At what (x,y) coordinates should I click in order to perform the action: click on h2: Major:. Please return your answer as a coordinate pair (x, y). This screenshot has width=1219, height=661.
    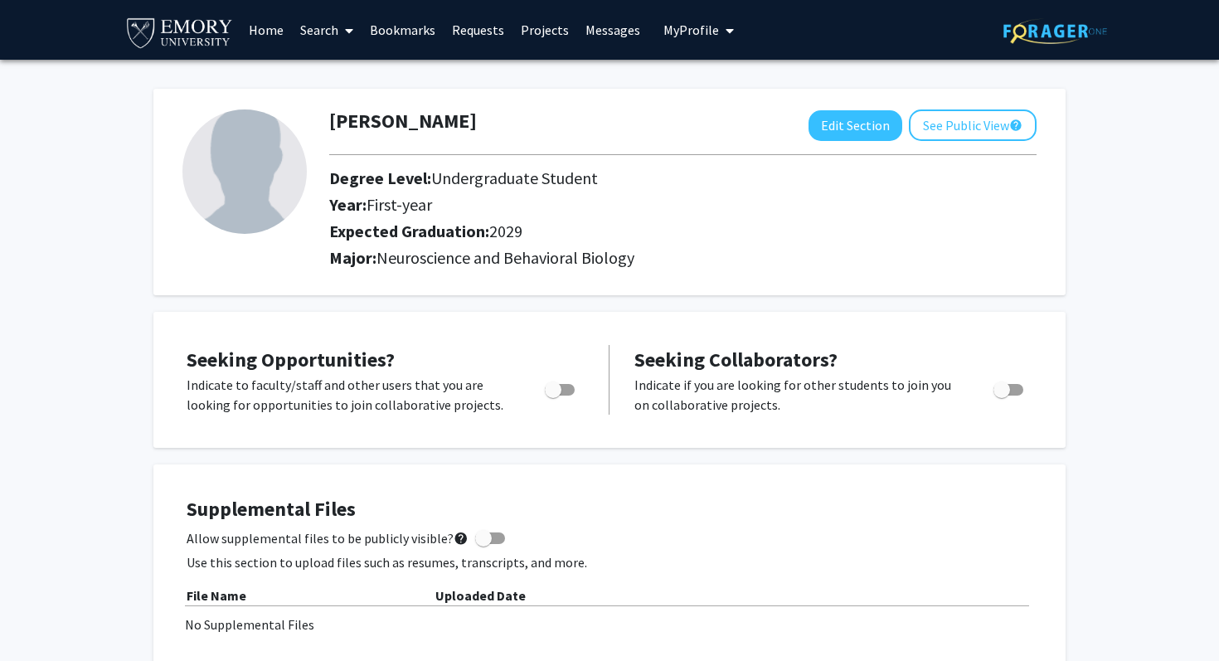
    Looking at the image, I should click on (682, 258).